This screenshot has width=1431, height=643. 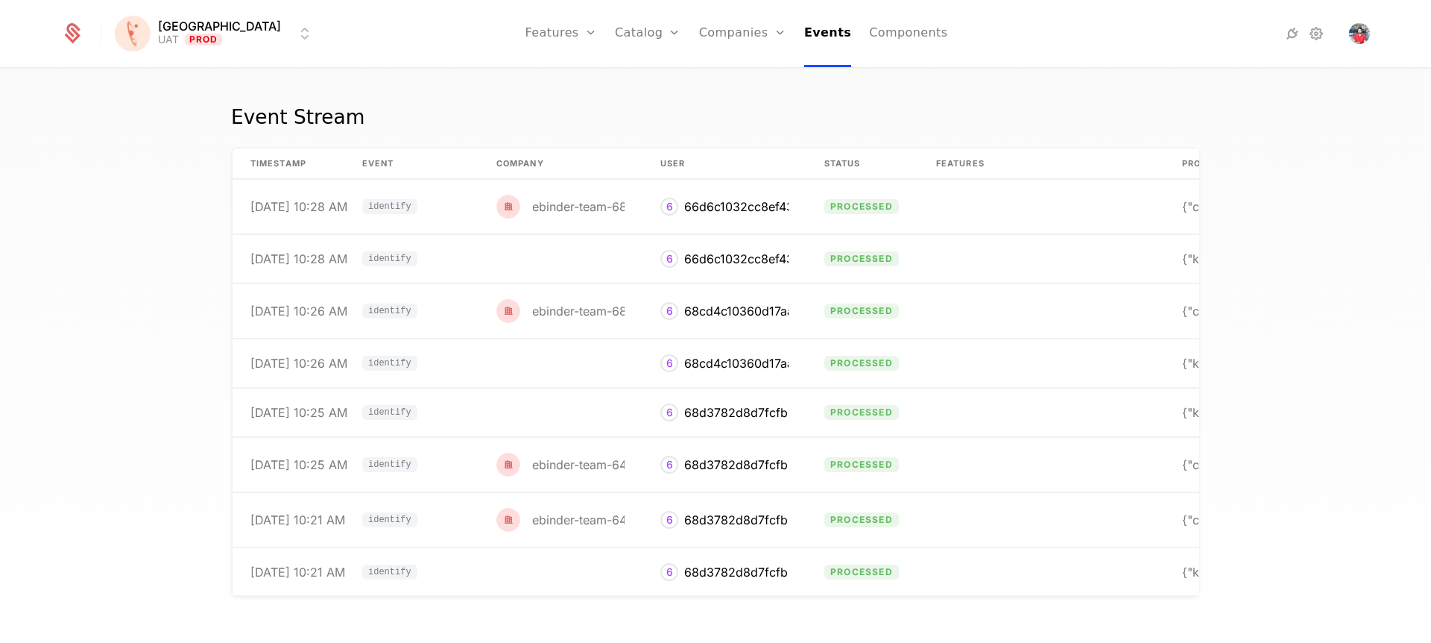 What do you see at coordinates (1360, 34) in the screenshot?
I see `button: Open user button` at bounding box center [1360, 34].